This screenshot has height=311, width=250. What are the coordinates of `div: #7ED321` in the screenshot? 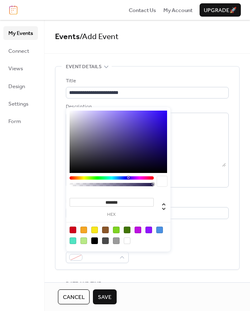 It's located at (116, 230).